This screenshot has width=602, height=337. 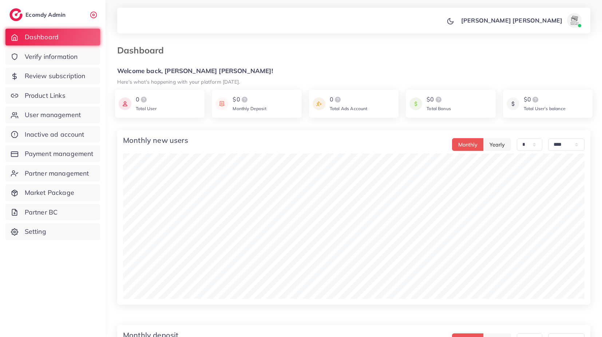 I want to click on span: Inactive ad account, so click(x=55, y=135).